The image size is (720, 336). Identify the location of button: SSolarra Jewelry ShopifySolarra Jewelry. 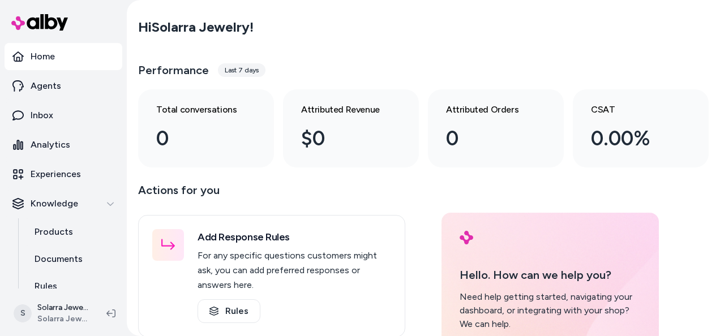
(52, 314).